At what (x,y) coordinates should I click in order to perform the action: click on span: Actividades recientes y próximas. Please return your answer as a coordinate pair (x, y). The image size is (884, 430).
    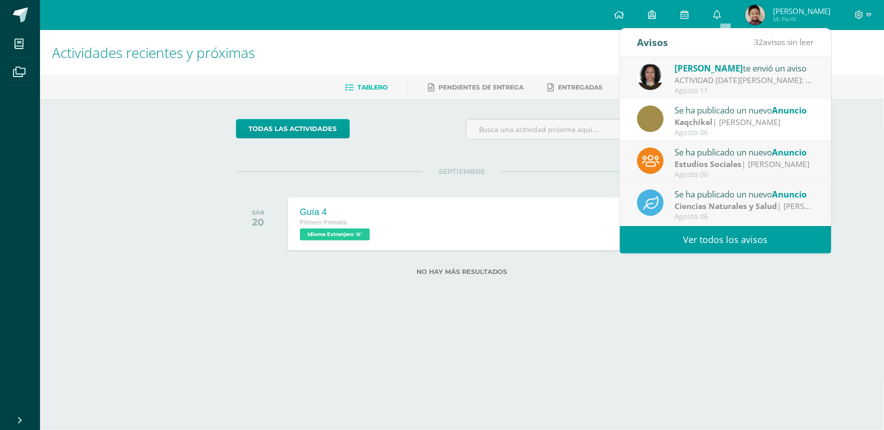
    Looking at the image, I should click on (154, 53).